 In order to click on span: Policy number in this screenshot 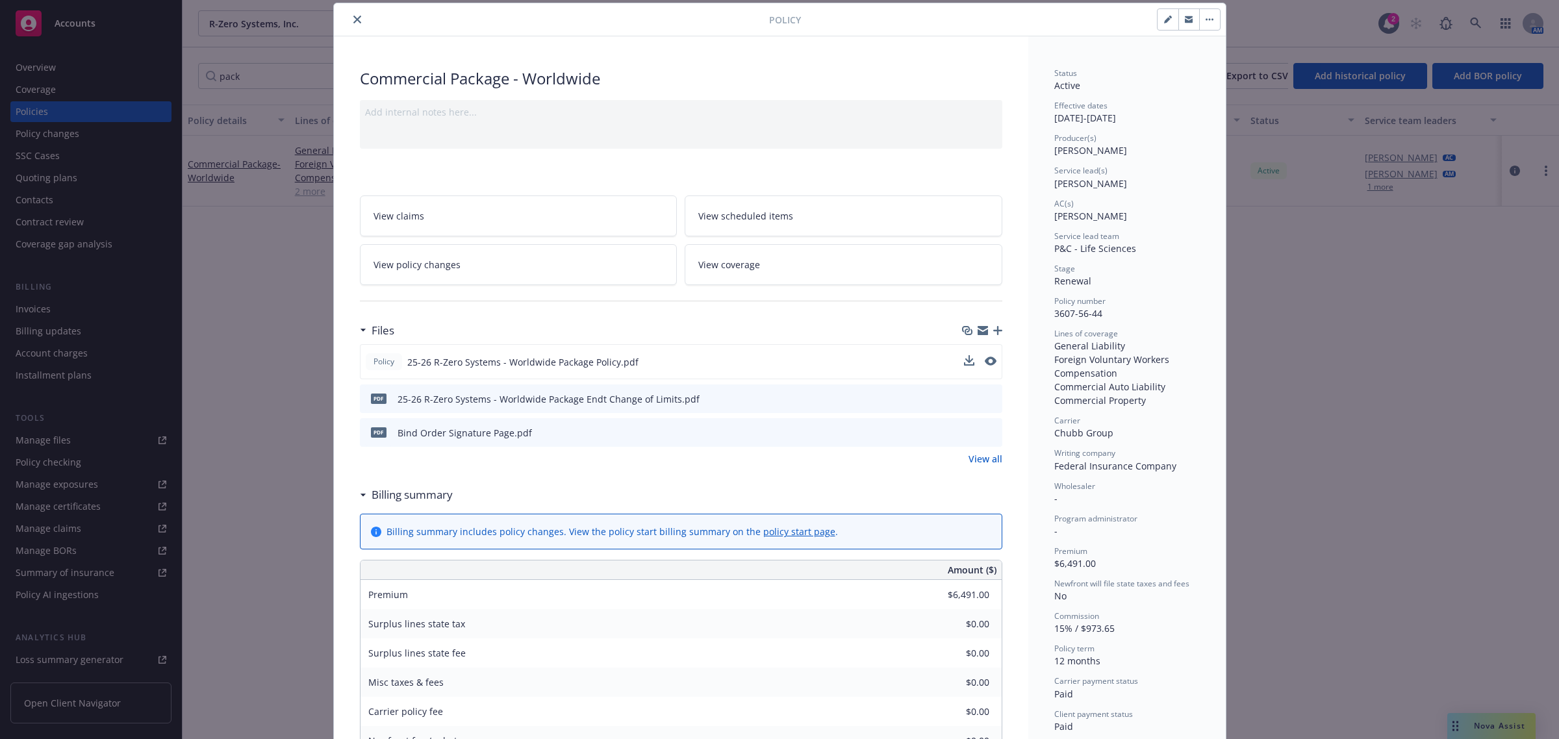, I will do `click(1079, 301)`.